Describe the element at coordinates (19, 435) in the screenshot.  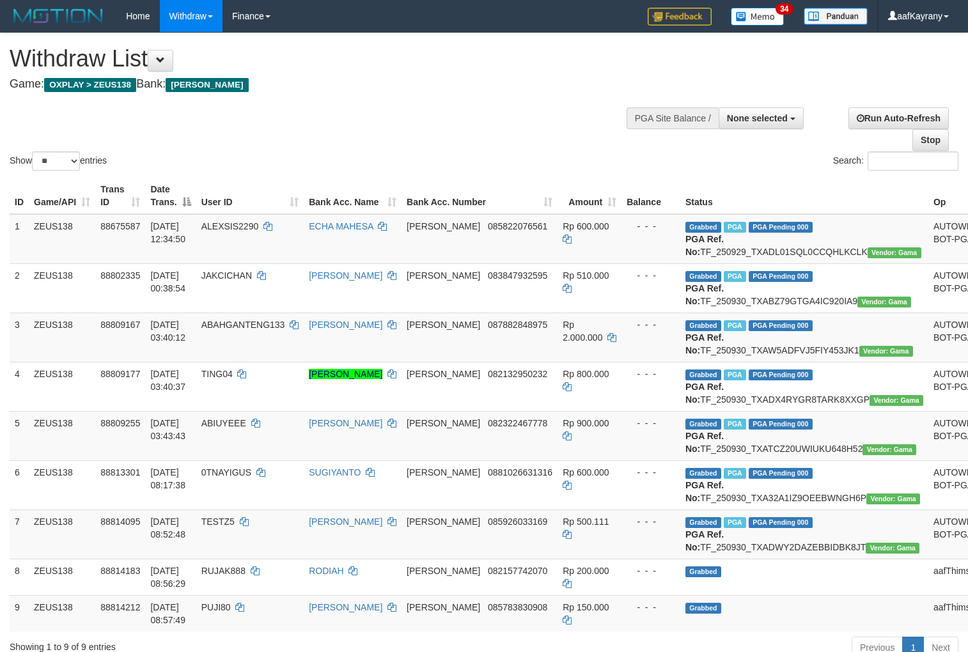
I see `td: 5` at that location.